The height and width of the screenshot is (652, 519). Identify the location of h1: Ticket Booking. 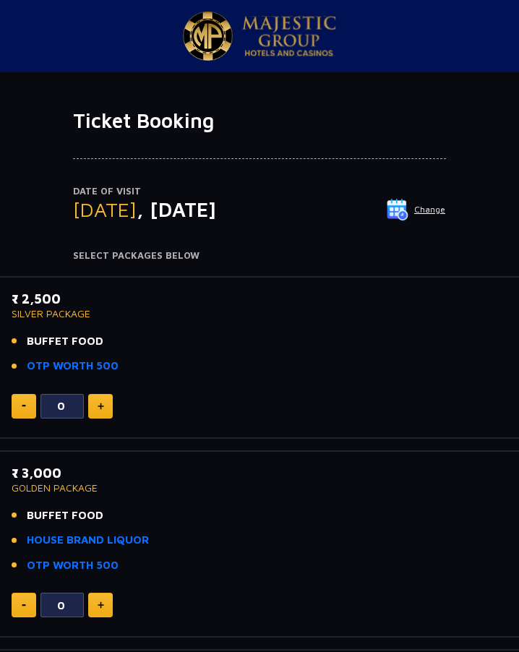
(260, 121).